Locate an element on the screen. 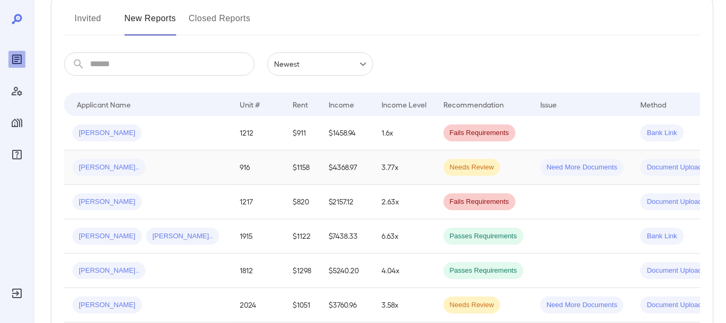 The width and height of the screenshot is (726, 323). td: $1158 is located at coordinates (302, 167).